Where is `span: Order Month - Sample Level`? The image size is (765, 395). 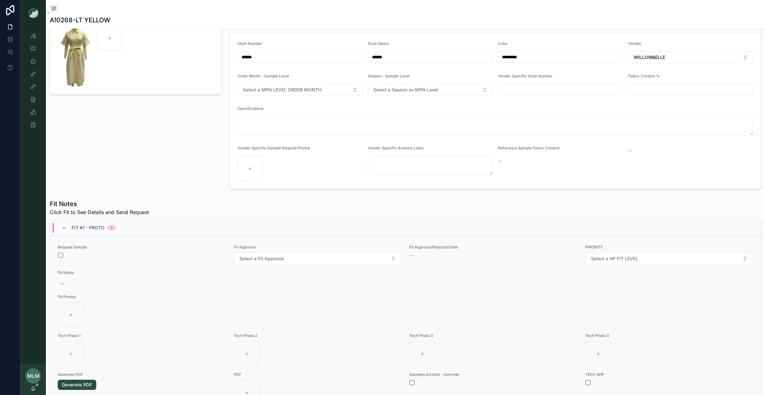
span: Order Month - Sample Level is located at coordinates (263, 76).